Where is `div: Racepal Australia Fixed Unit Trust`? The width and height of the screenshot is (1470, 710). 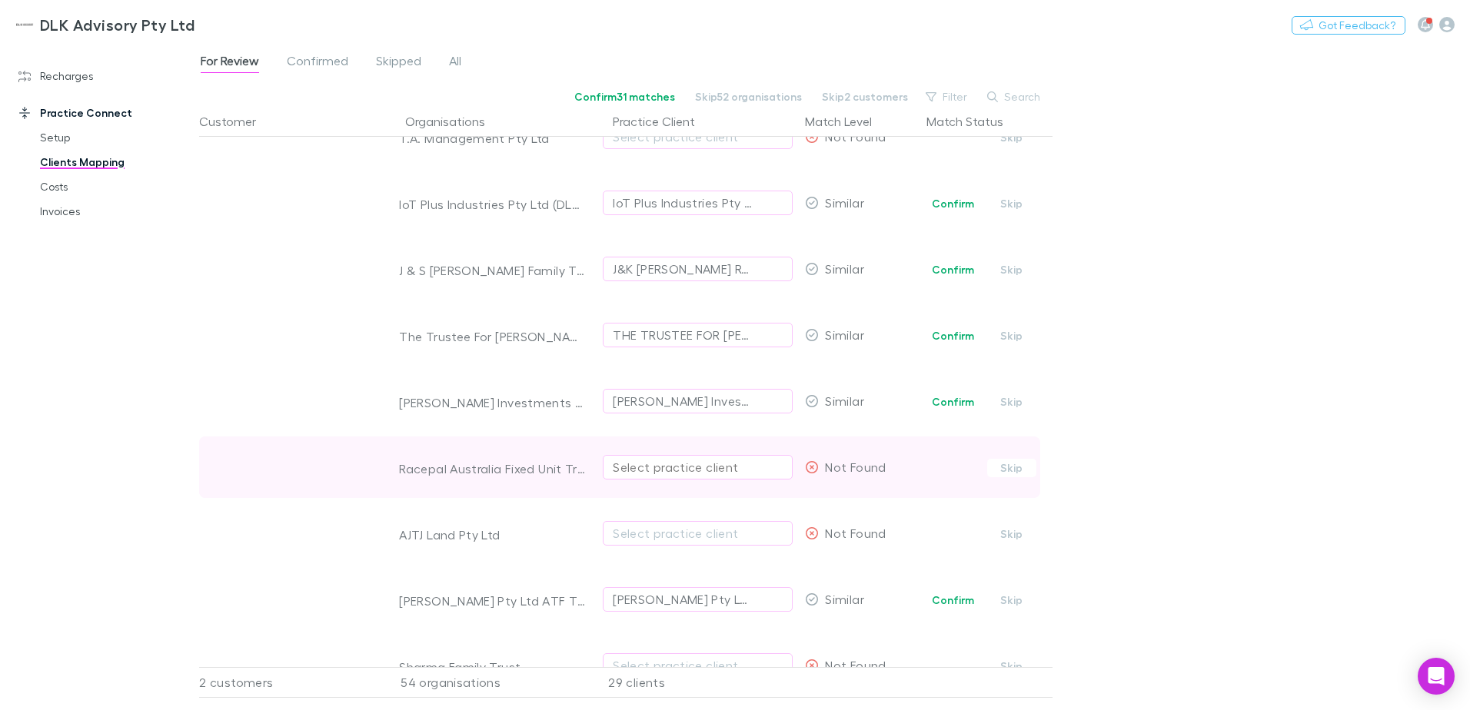
div: Racepal Australia Fixed Unit Trust is located at coordinates (492, 469).